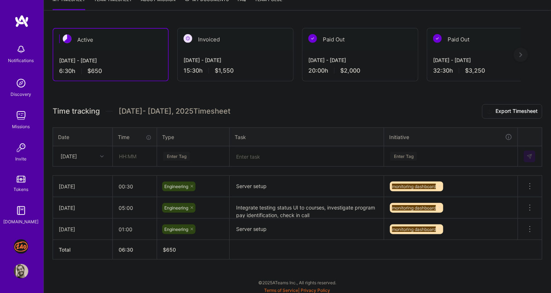  I want to click on span: $1,550, so click(224, 70).